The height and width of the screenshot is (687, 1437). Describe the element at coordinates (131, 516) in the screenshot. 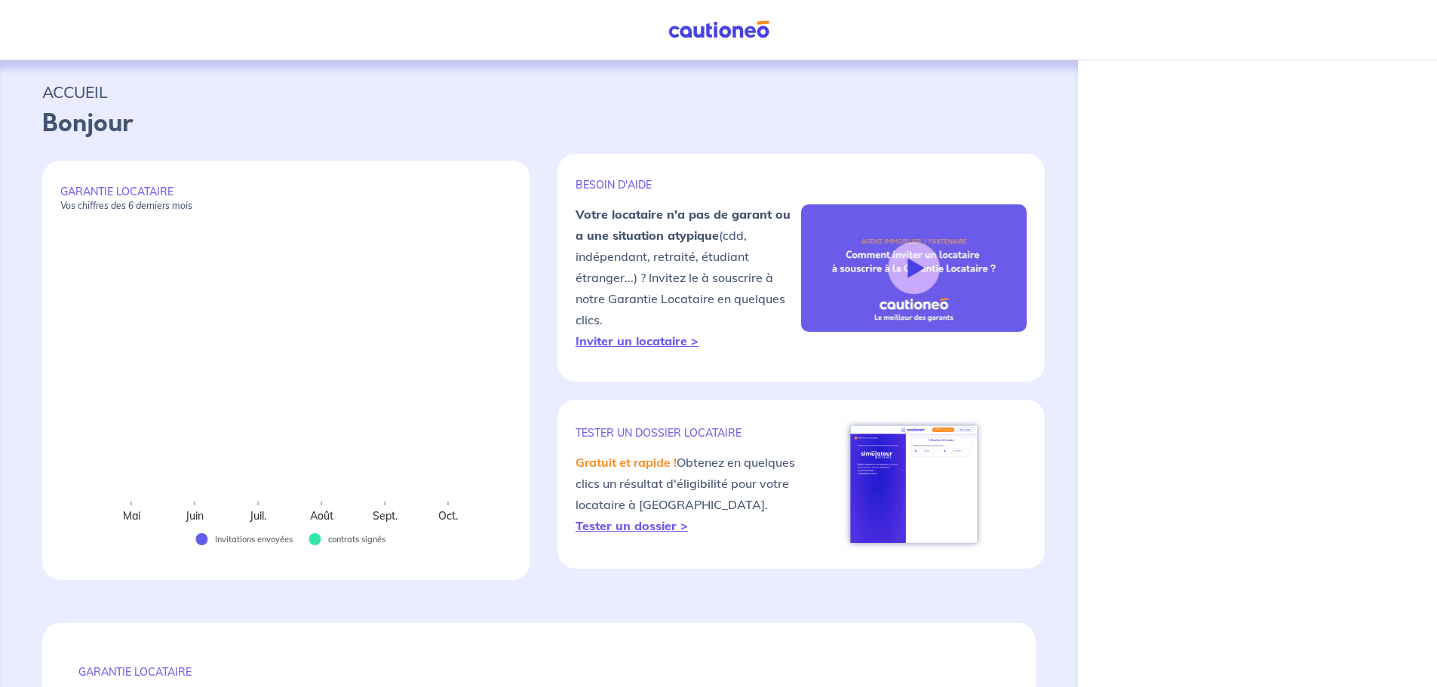

I see `text: Mai` at that location.